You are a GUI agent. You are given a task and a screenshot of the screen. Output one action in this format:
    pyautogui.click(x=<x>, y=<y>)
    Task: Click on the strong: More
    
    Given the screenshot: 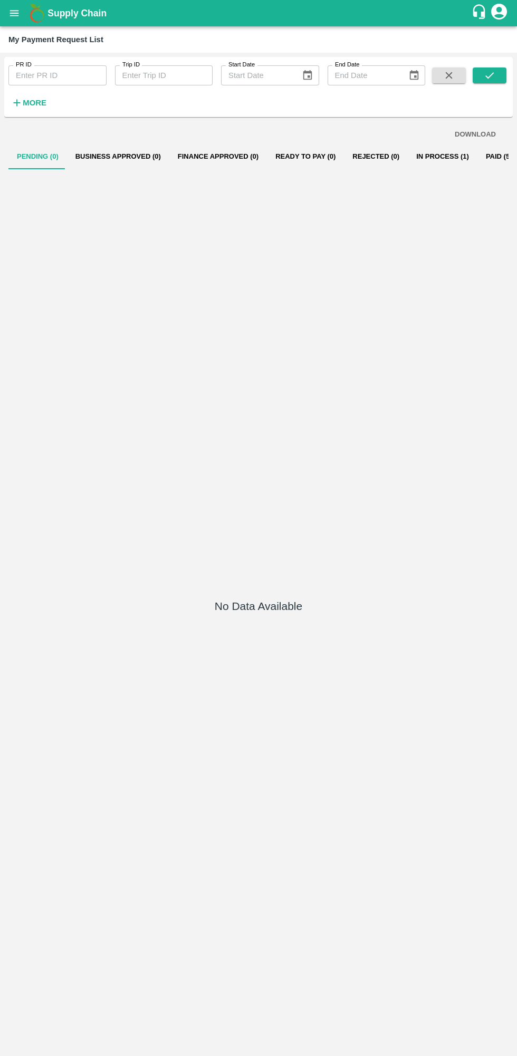 What is the action you would take?
    pyautogui.click(x=34, y=103)
    